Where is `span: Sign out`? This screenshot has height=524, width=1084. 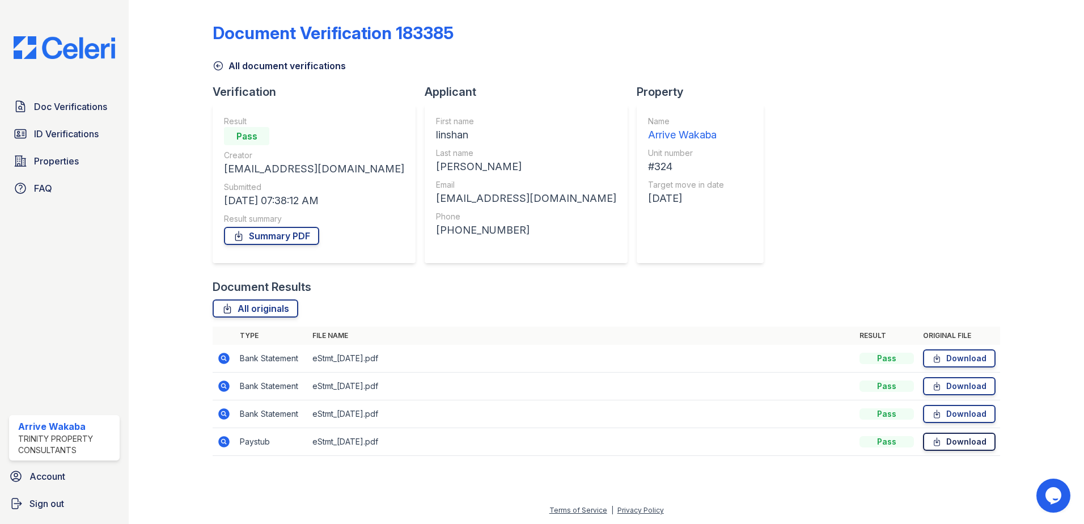
span: Sign out is located at coordinates (46, 503).